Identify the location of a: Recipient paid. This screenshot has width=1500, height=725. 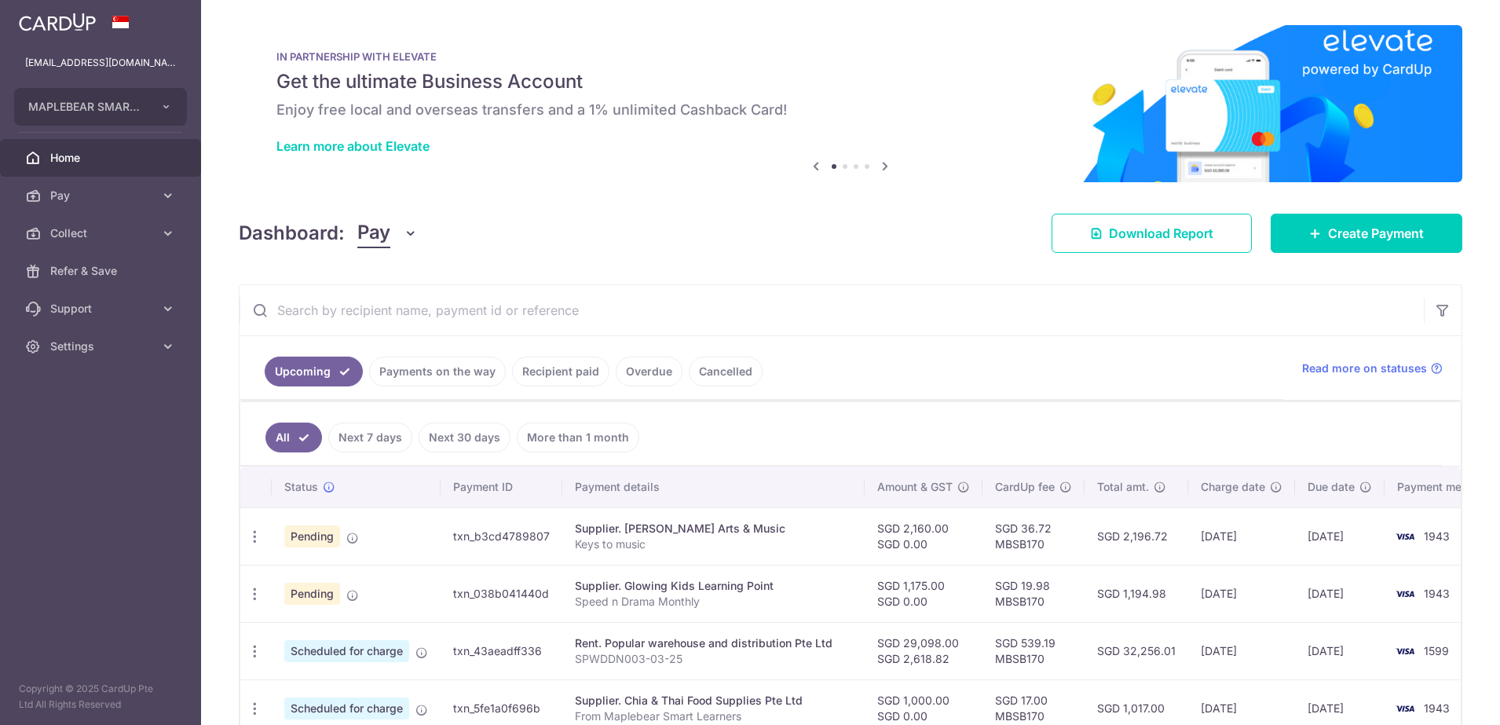
(561, 371).